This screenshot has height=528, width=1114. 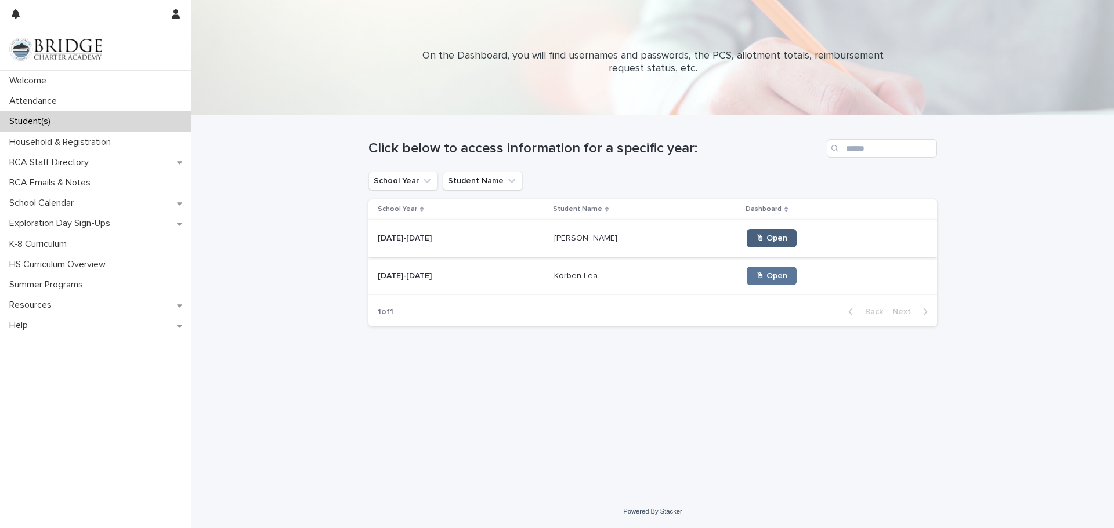 I want to click on span: Back, so click(x=870, y=312).